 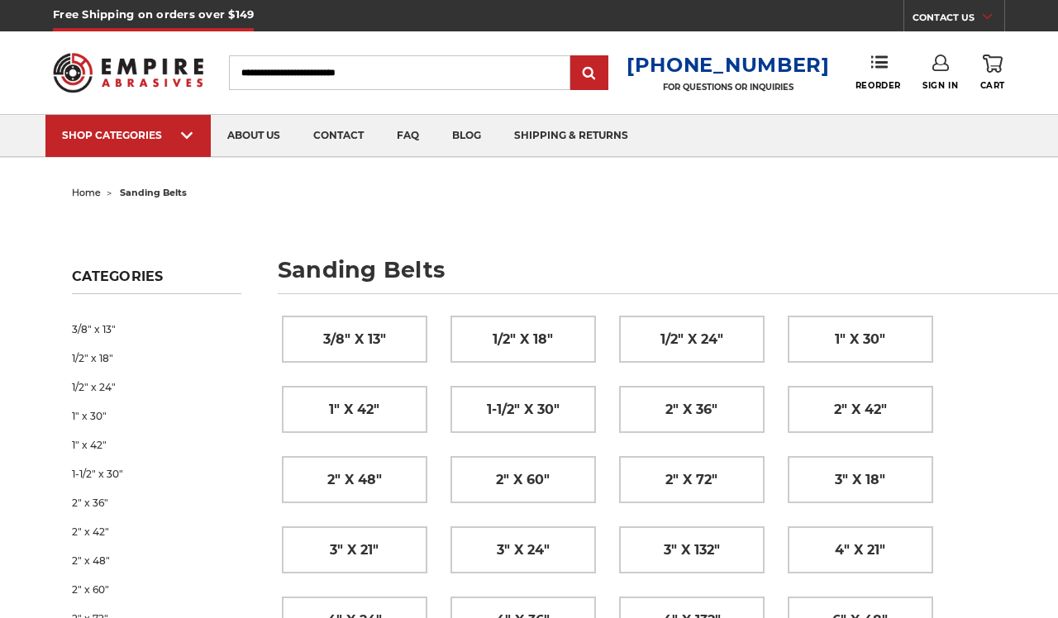 I want to click on span: 2" x 72", so click(x=691, y=480).